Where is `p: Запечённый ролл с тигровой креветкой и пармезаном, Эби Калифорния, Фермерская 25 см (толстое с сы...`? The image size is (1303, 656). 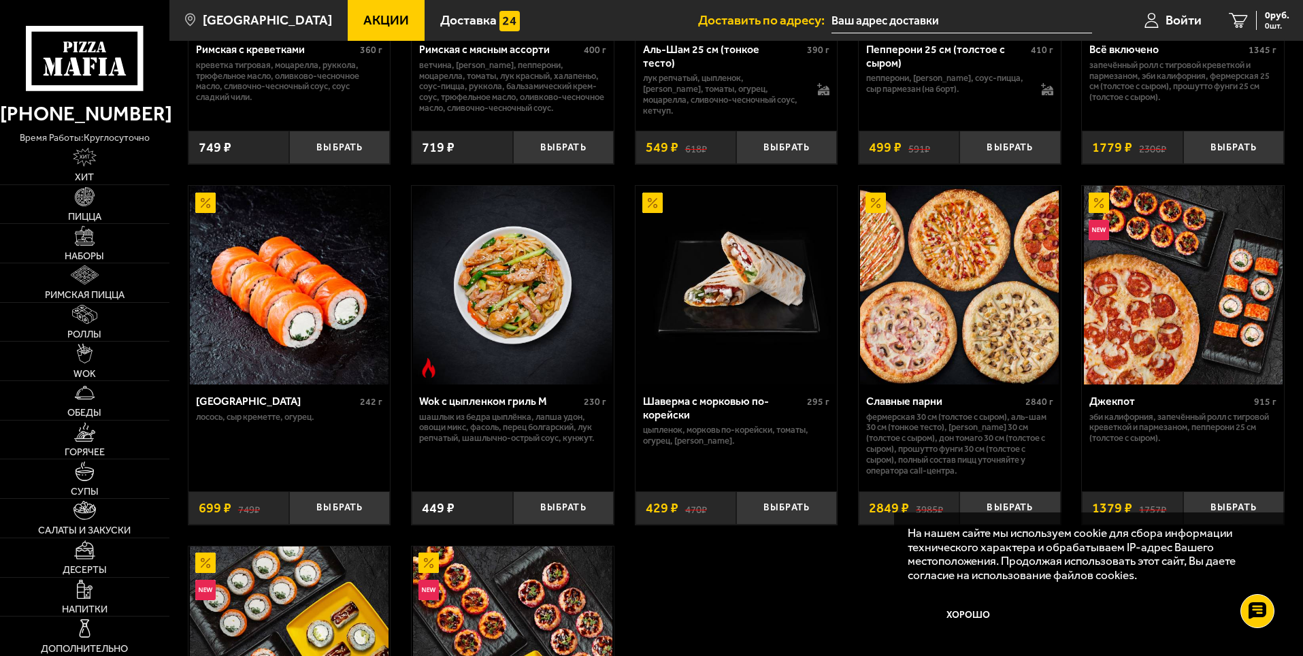 p: Запечённый ролл с тигровой креветкой и пармезаном, Эби Калифорния, Фермерская 25 см (толстое с сы... is located at coordinates (1182, 82).